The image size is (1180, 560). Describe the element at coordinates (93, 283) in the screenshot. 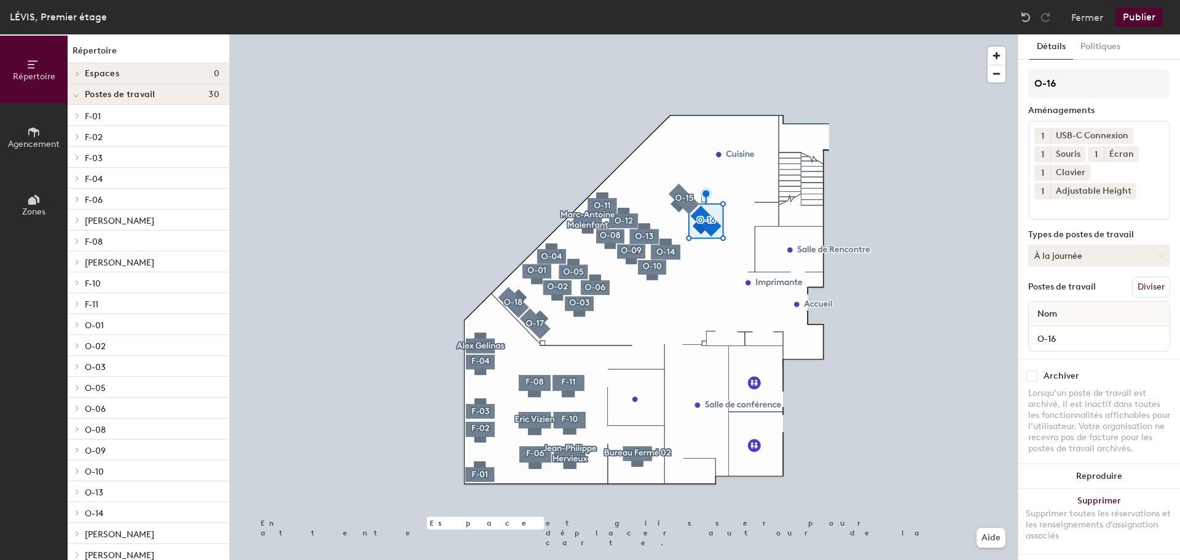

I see `span: F-10` at that location.